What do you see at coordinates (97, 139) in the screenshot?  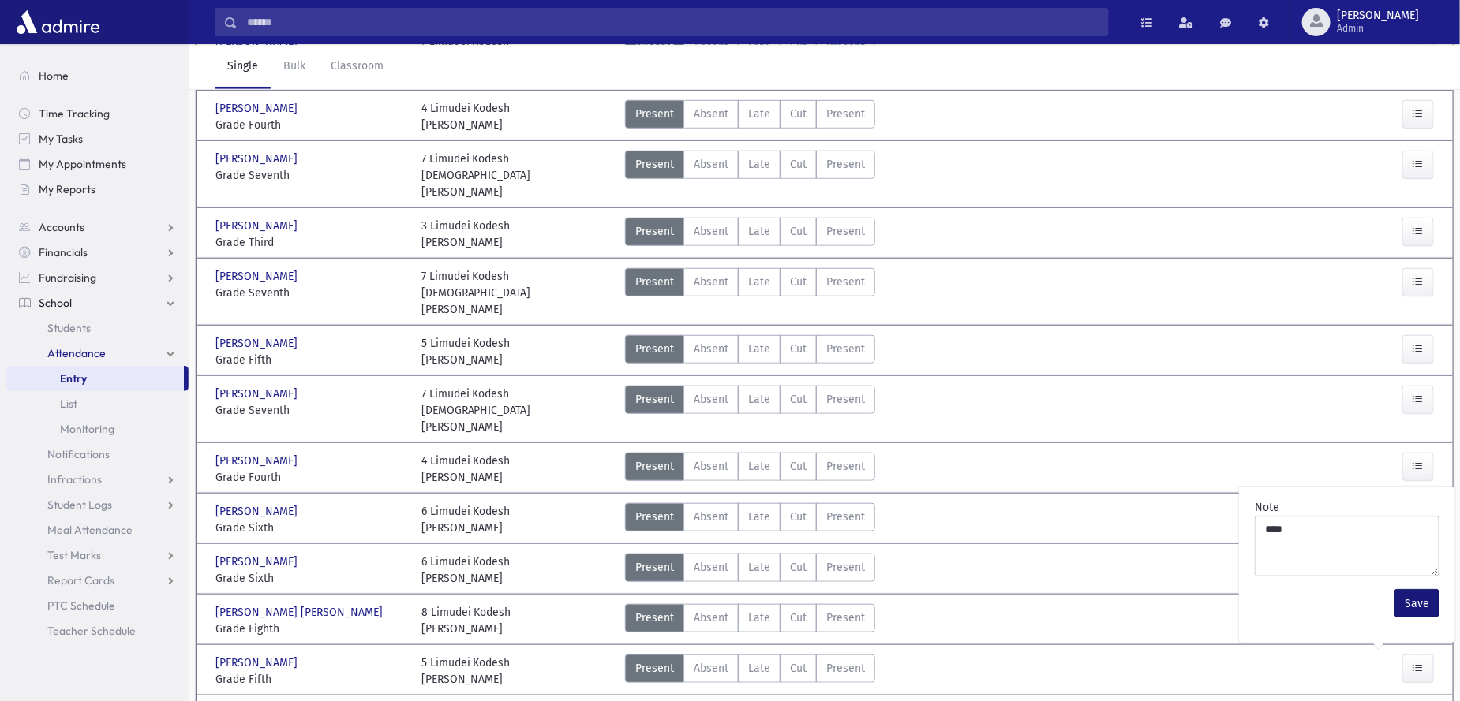 I see `a: My Tasks` at bounding box center [97, 139].